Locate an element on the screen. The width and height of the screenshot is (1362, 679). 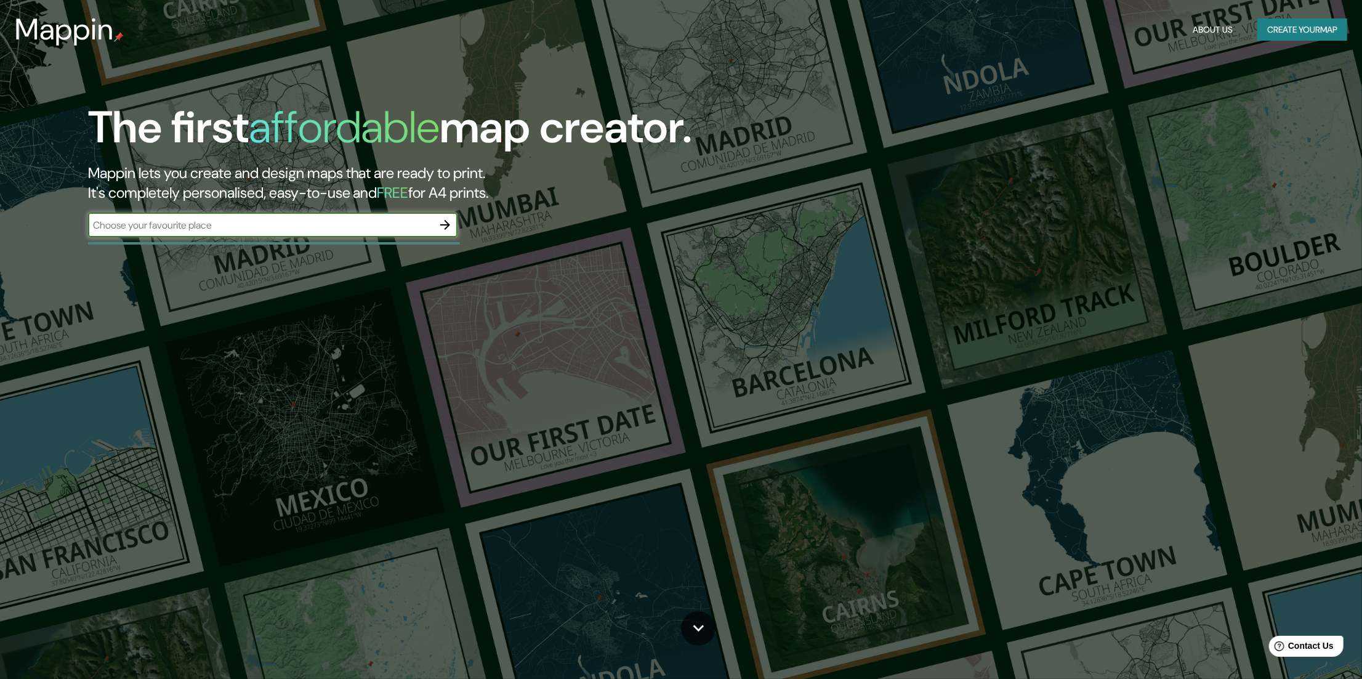
span: Contact Us is located at coordinates (58, 15).